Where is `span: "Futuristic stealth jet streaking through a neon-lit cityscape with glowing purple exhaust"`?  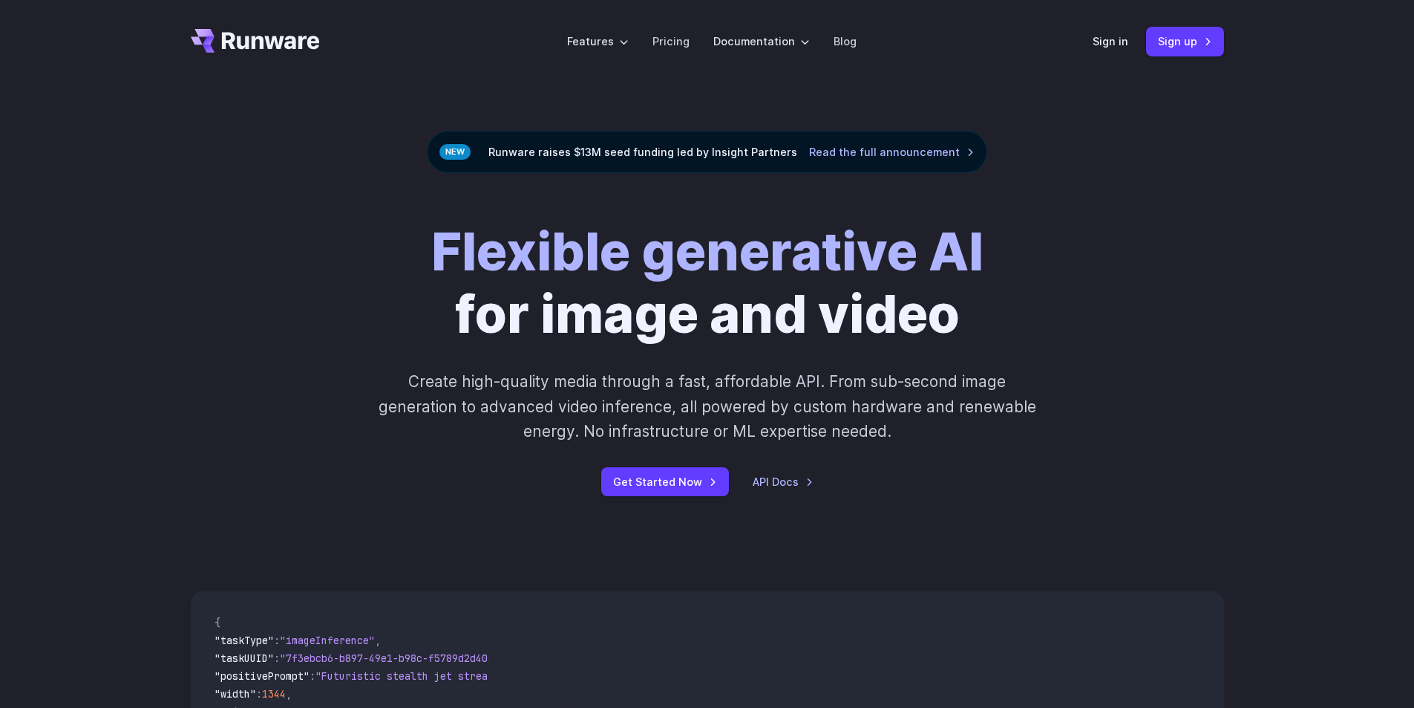
span: "Futuristic stealth jet streaking through a neon-lit cityscape with glowing purple exhaust" is located at coordinates (586, 676).